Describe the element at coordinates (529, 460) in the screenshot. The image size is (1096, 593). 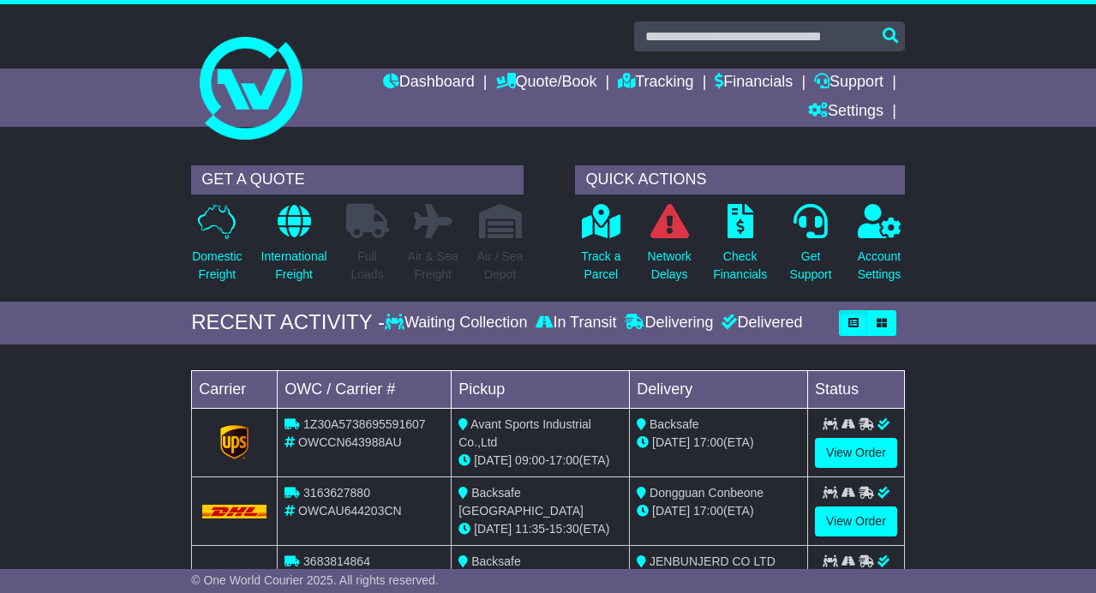
I see `span: 09:00` at that location.